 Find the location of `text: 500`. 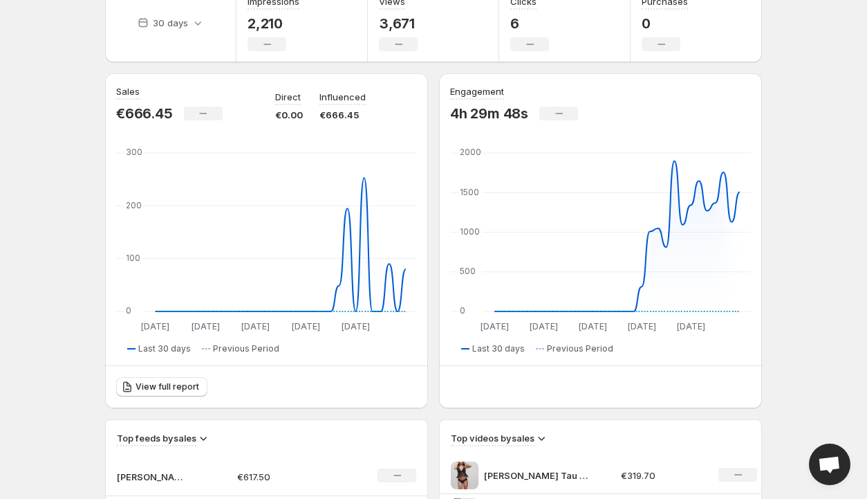

text: 500 is located at coordinates (468, 270).